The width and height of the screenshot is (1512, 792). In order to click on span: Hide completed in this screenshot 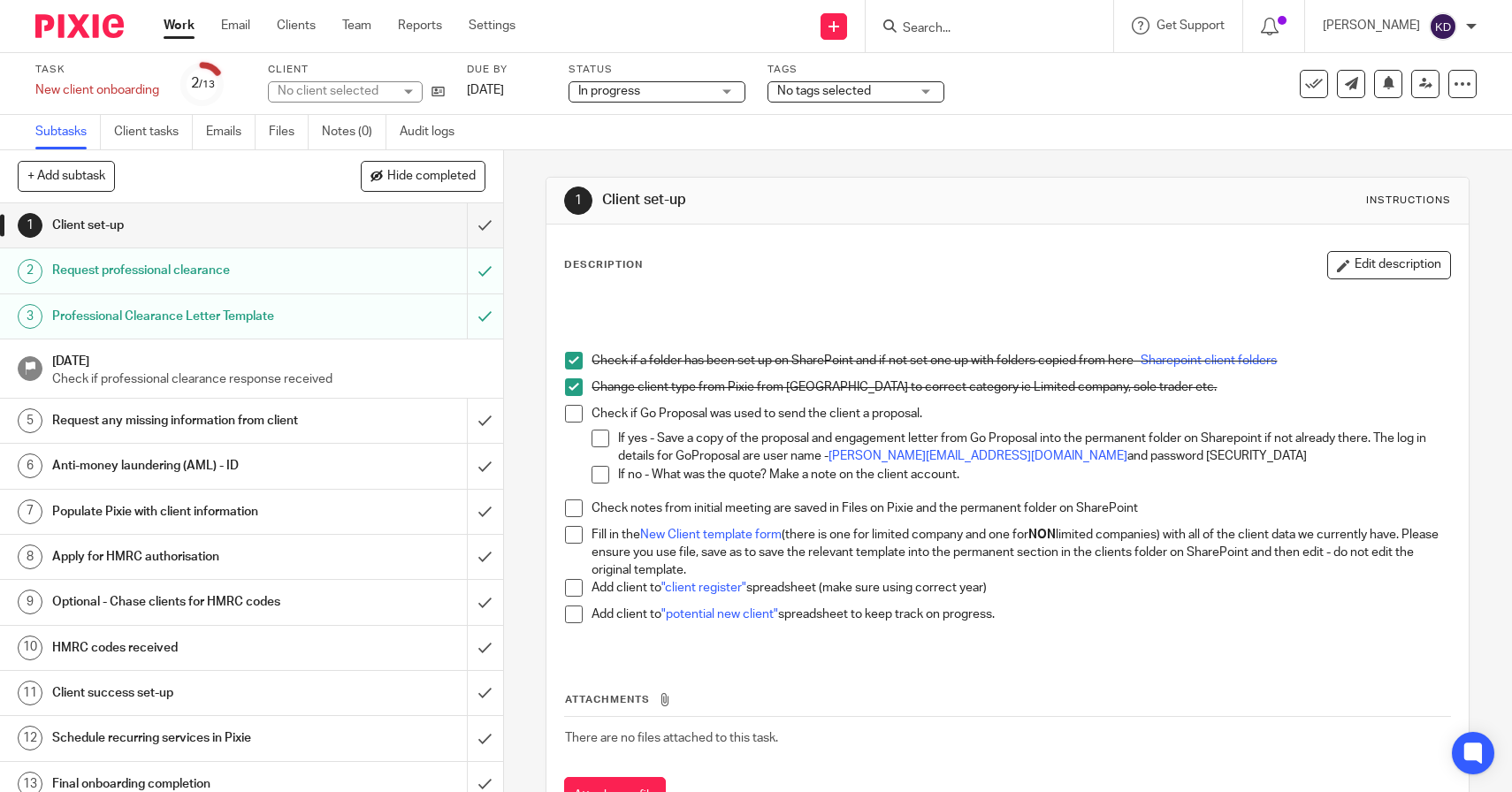, I will do `click(432, 177)`.